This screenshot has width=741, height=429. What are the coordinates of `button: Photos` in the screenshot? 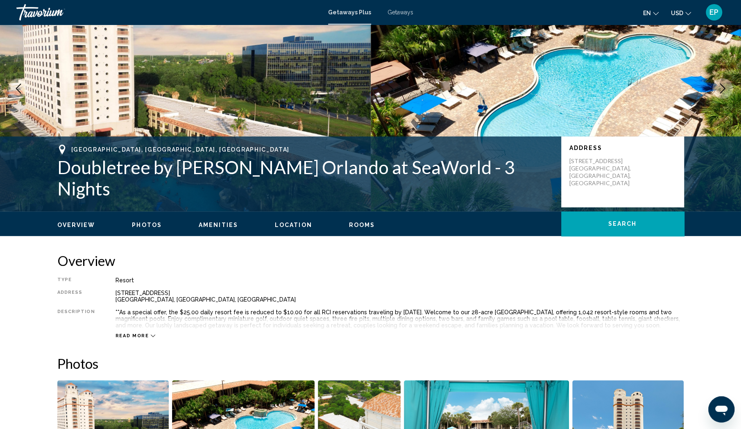 It's located at (147, 225).